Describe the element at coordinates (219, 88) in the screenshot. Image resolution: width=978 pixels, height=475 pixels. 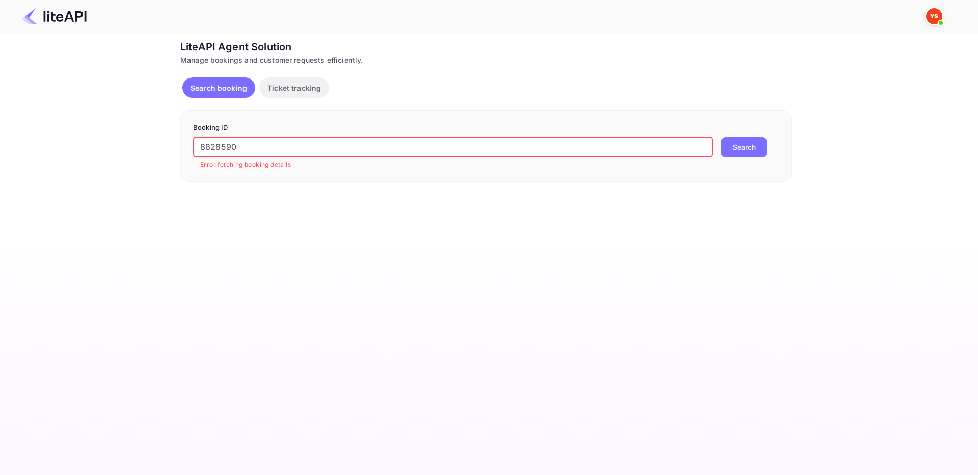
I see `p: Search booking` at that location.